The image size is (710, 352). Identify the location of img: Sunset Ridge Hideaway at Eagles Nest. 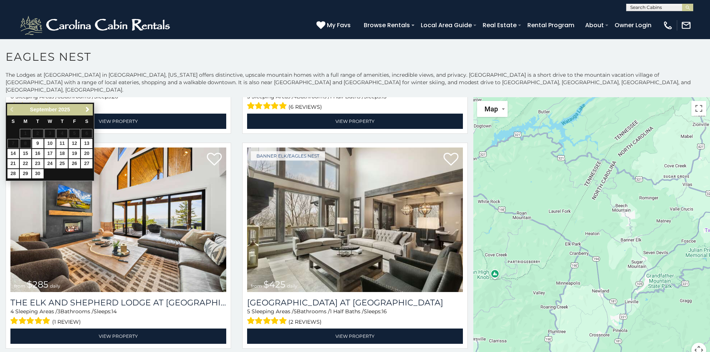
(355, 220).